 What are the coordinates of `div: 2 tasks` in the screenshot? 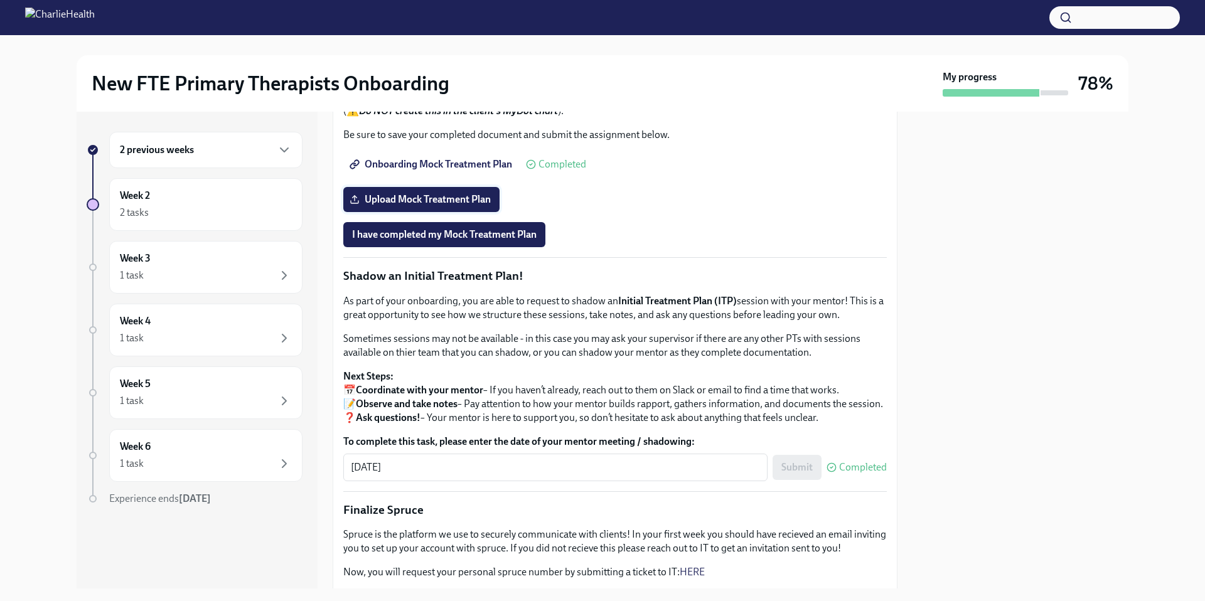 It's located at (134, 213).